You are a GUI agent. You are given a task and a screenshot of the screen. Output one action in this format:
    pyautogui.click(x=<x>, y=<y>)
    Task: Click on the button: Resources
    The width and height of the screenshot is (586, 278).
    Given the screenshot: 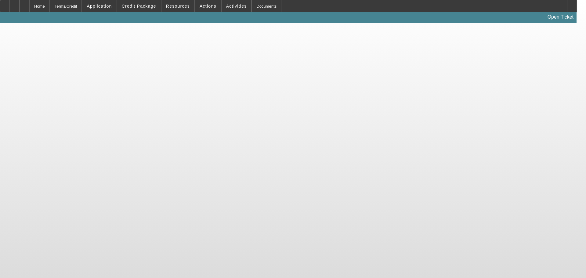 What is the action you would take?
    pyautogui.click(x=178, y=6)
    